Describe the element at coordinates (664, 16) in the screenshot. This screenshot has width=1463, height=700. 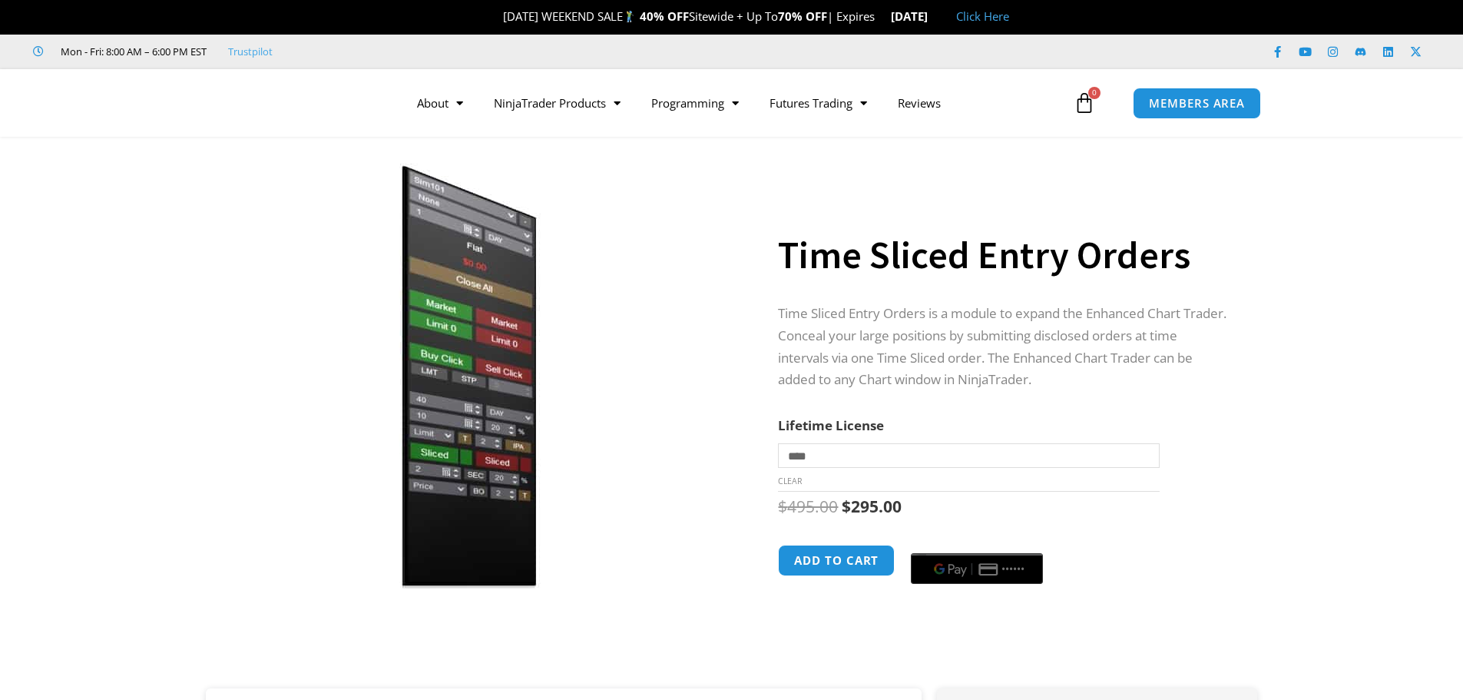
I see `strong: 40% OFF` at that location.